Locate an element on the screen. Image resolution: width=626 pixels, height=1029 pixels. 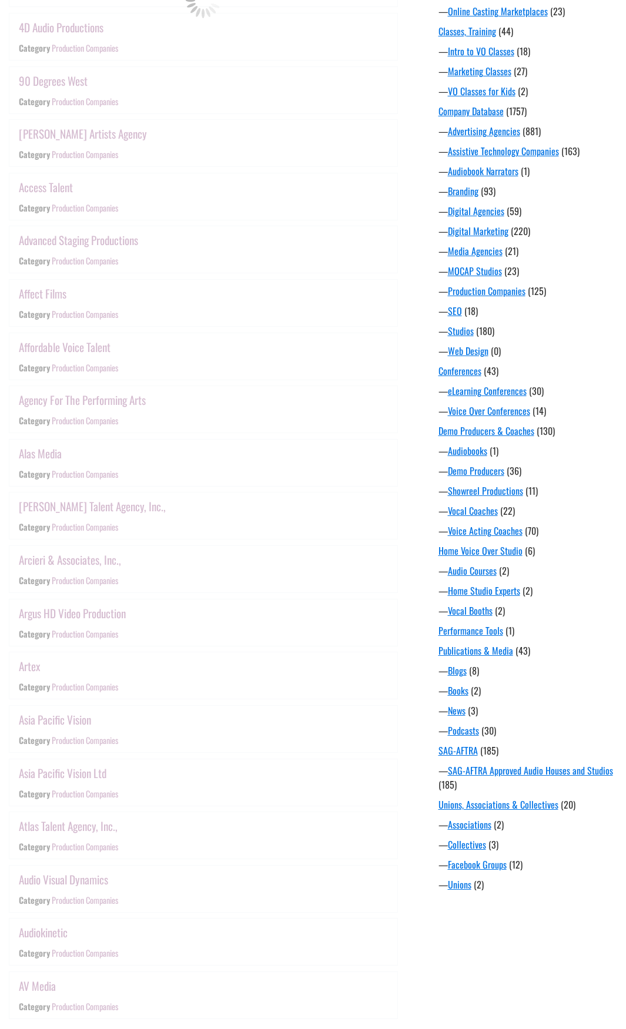
span: (12) is located at coordinates (516, 865).